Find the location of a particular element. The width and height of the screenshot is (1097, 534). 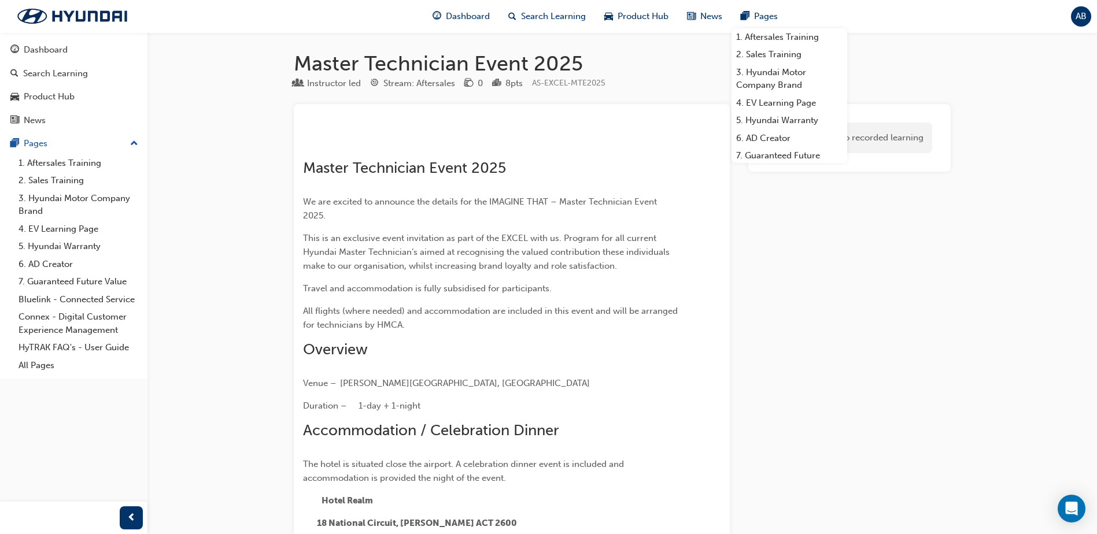

span: We are excited to announce the details for the IMAGINE THAT – Master Technician Event 2025. is located at coordinates (481, 209).